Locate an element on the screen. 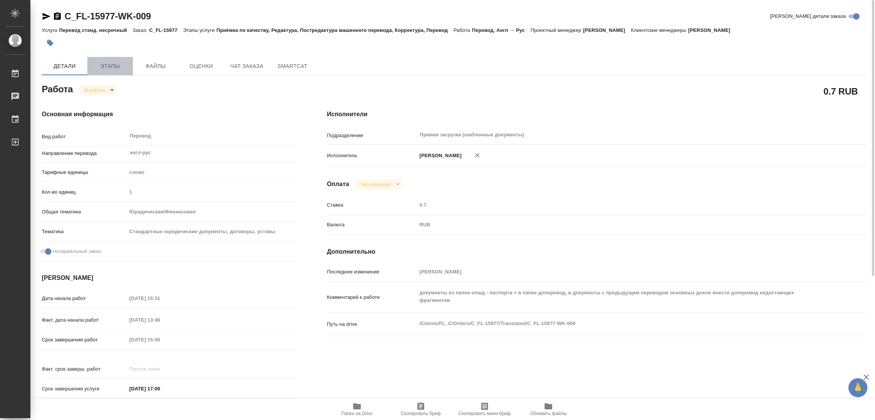 This screenshot has width=875, height=420. p: Путь на drive is located at coordinates (372, 324).